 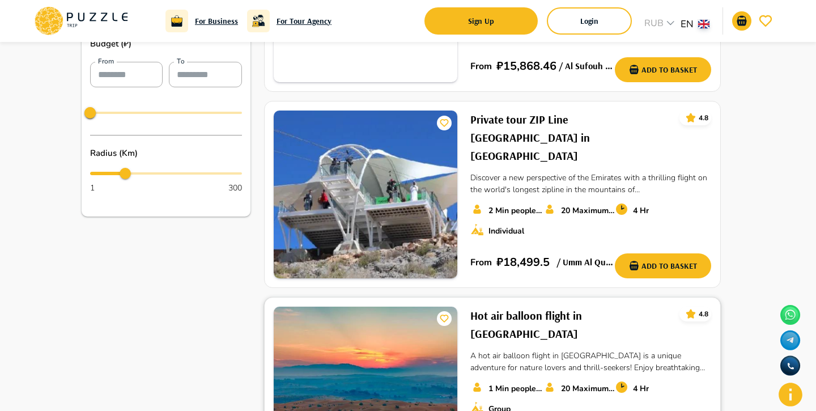 I want to click on p: 18,499.5, so click(x=526, y=262).